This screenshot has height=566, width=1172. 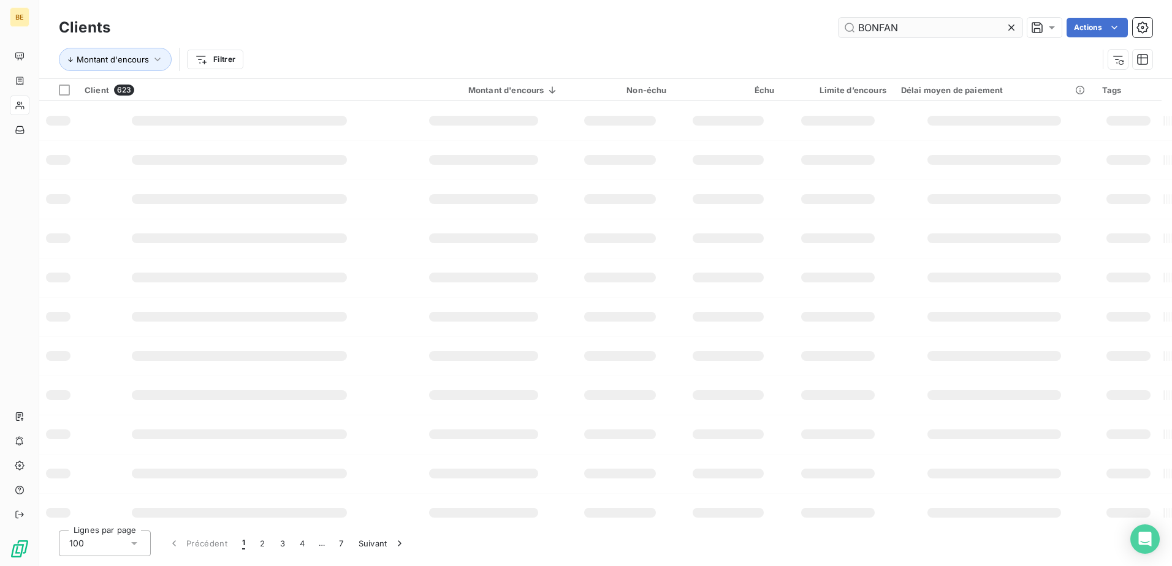 What do you see at coordinates (243, 544) in the screenshot?
I see `span: 1` at bounding box center [243, 544].